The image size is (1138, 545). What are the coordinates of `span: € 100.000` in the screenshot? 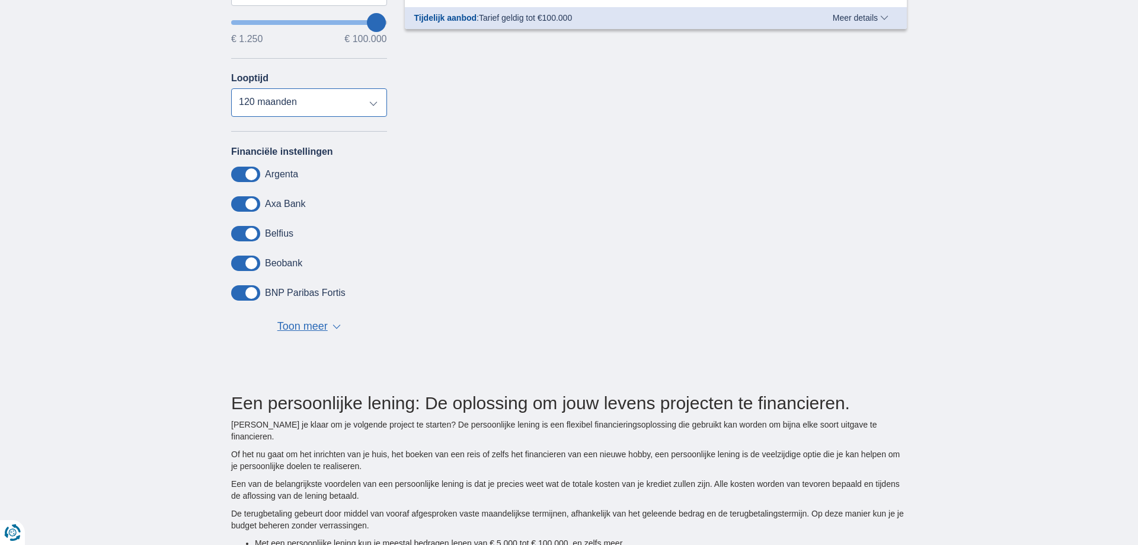 It's located at (365, 39).